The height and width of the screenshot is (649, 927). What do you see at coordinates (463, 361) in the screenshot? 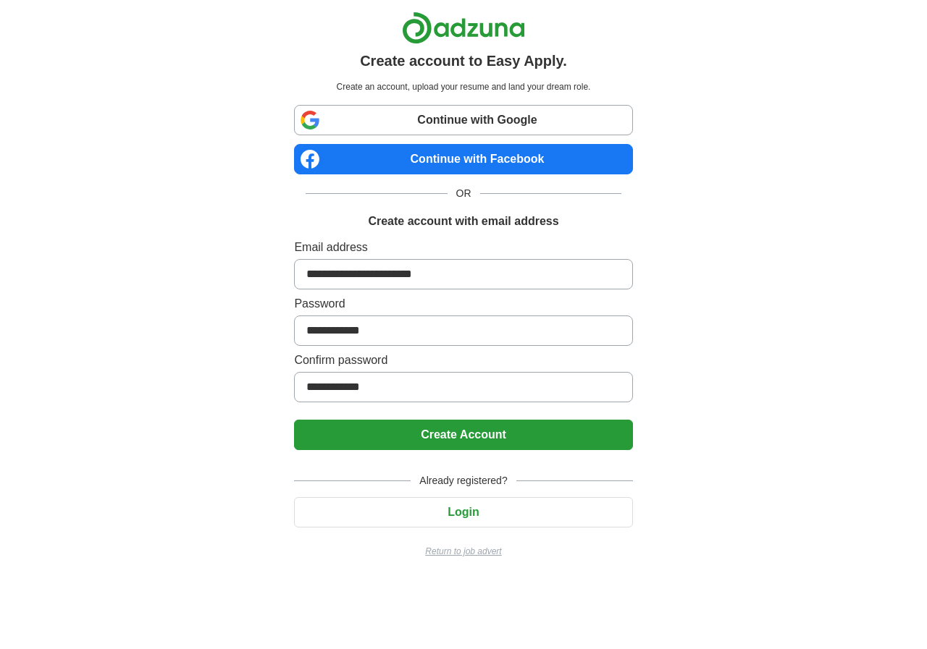
I see `label: Confirm password` at bounding box center [463, 361].